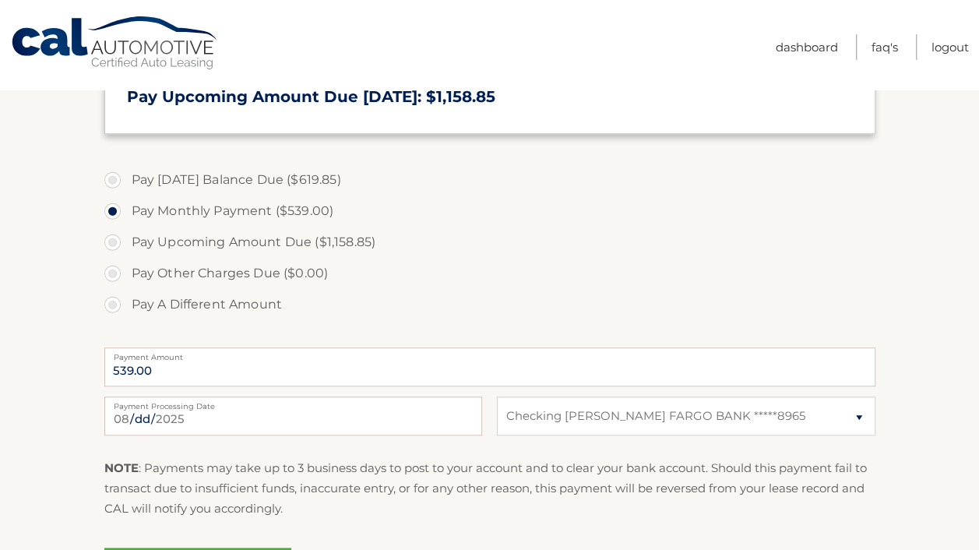 The height and width of the screenshot is (550, 979). Describe the element at coordinates (490, 273) in the screenshot. I see `label: Pay Other Charges Due ($0.00)` at that location.